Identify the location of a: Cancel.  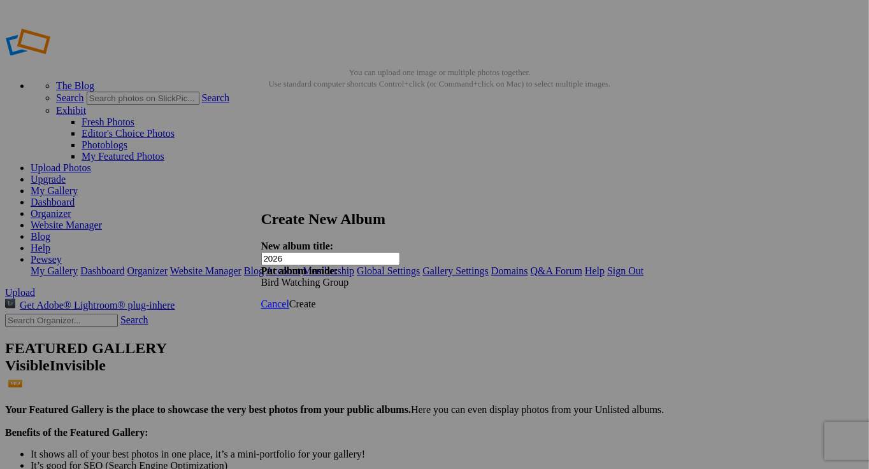
(275, 304).